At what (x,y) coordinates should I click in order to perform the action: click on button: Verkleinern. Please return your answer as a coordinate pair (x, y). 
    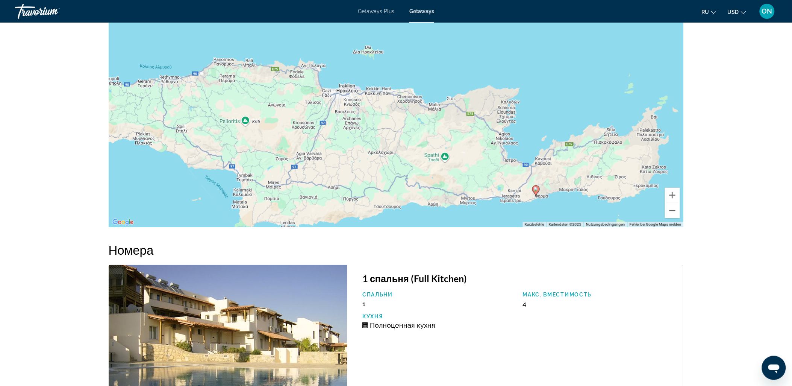
    Looking at the image, I should click on (673, 211).